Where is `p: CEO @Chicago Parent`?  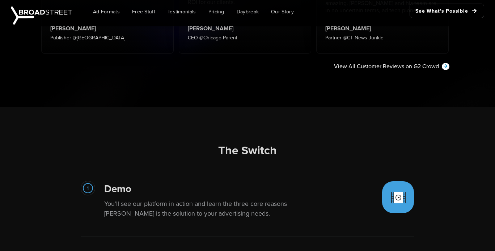 p: CEO @Chicago Parent is located at coordinates (212, 38).